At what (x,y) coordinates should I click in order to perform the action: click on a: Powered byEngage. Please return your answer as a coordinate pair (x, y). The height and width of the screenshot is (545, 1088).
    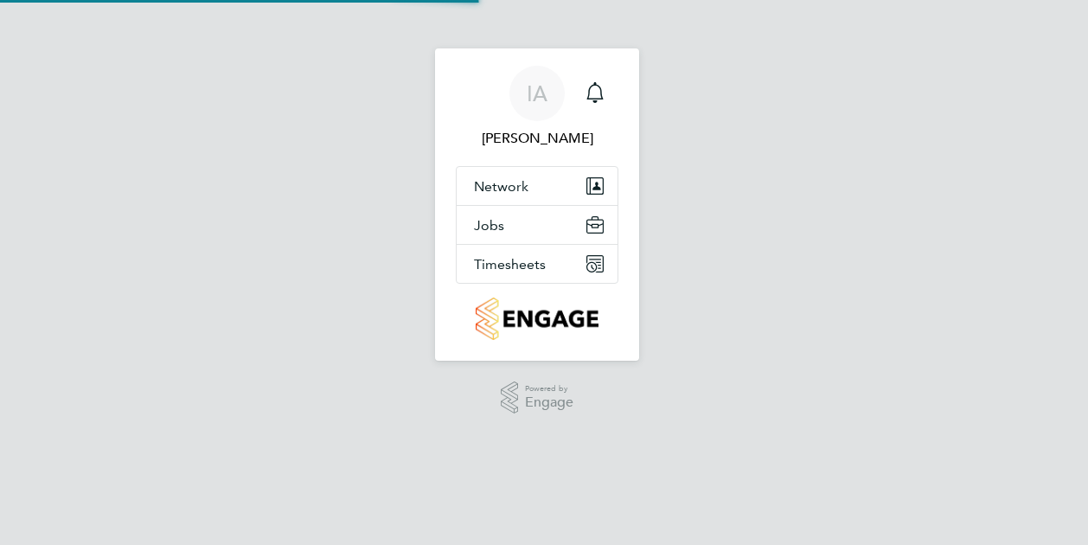
    Looking at the image, I should click on (537, 398).